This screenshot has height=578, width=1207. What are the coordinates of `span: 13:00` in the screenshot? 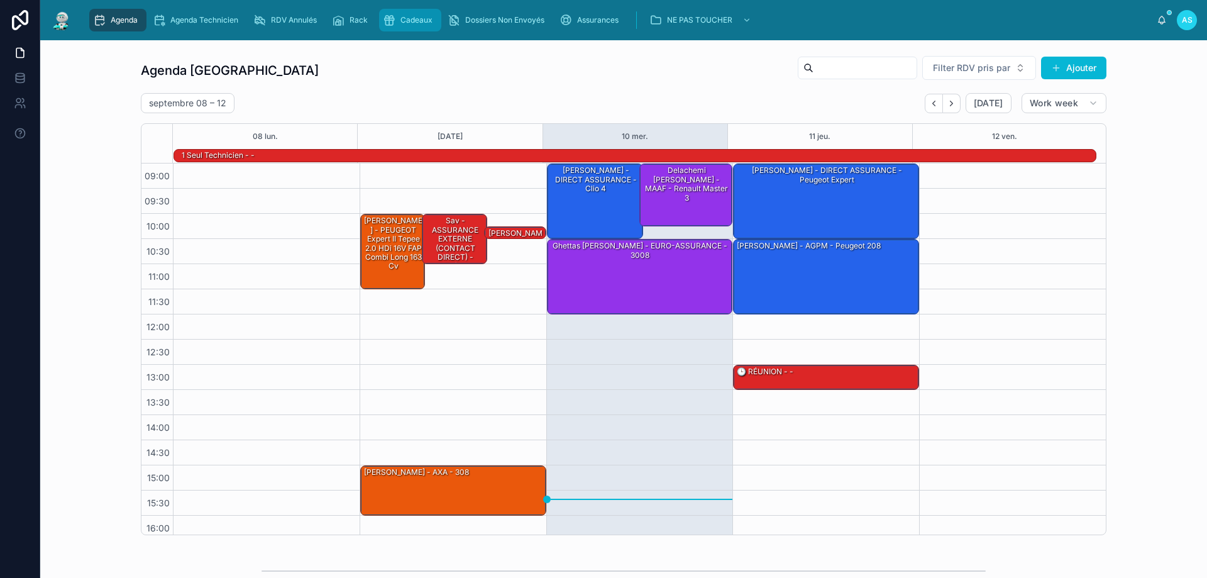 It's located at (158, 377).